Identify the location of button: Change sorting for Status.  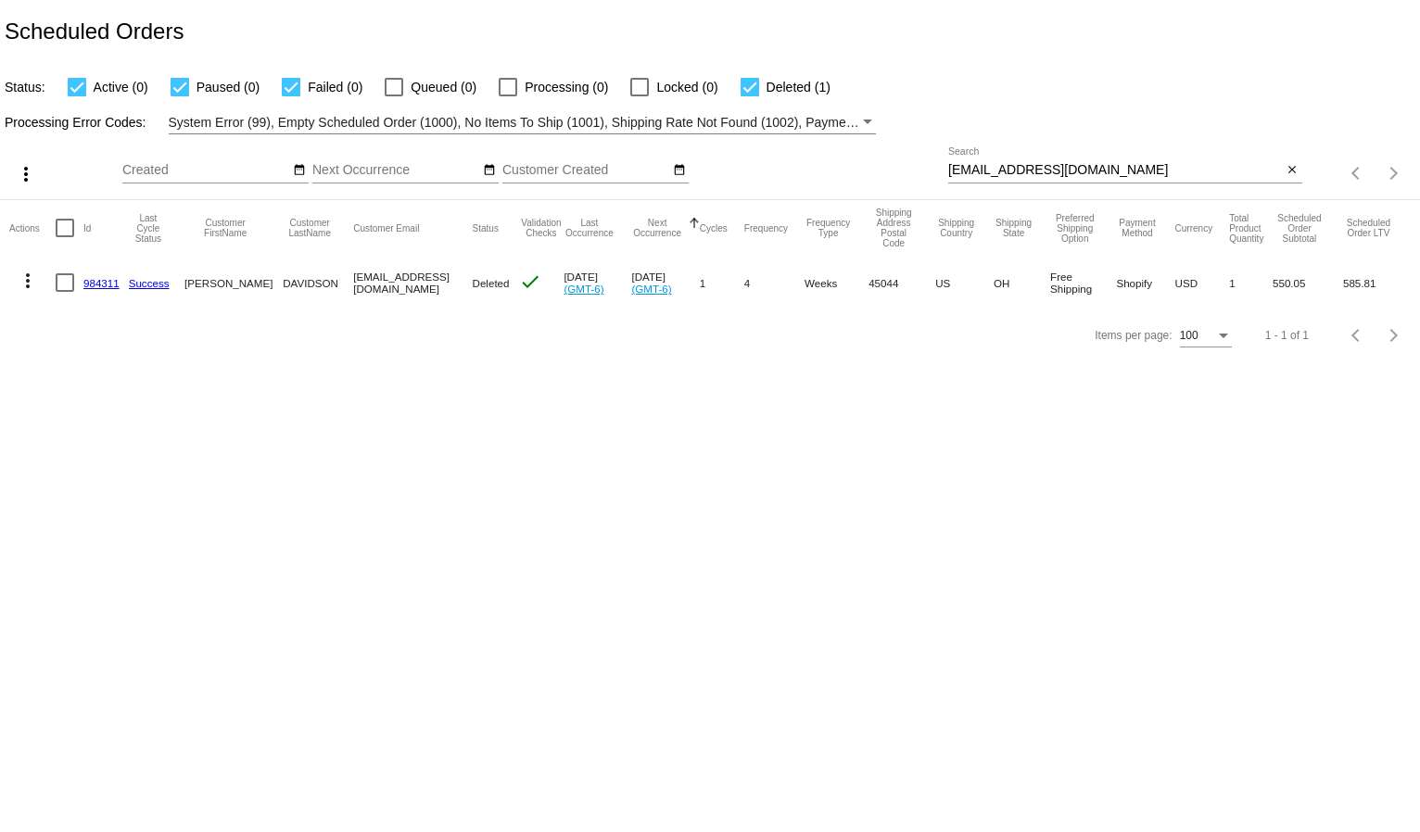
(486, 228).